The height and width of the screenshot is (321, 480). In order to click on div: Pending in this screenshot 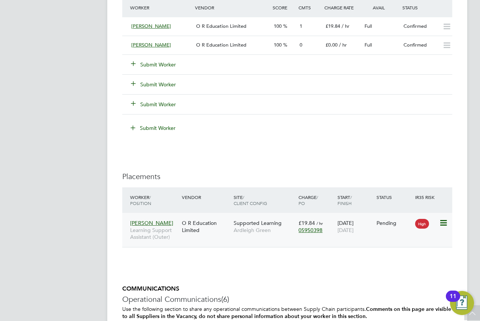, I will do `click(394, 223)`.